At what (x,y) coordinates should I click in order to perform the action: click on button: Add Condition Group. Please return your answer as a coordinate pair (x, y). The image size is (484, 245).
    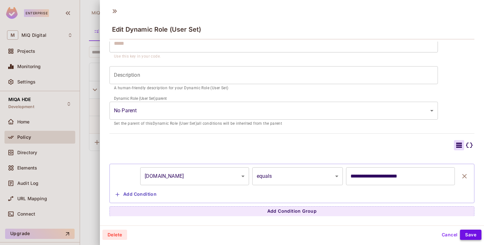
    Looking at the image, I should click on (292, 211).